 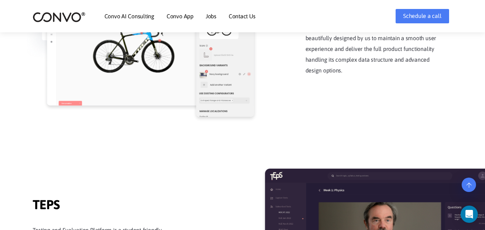 I want to click on img: logo_2.png, so click(x=59, y=17).